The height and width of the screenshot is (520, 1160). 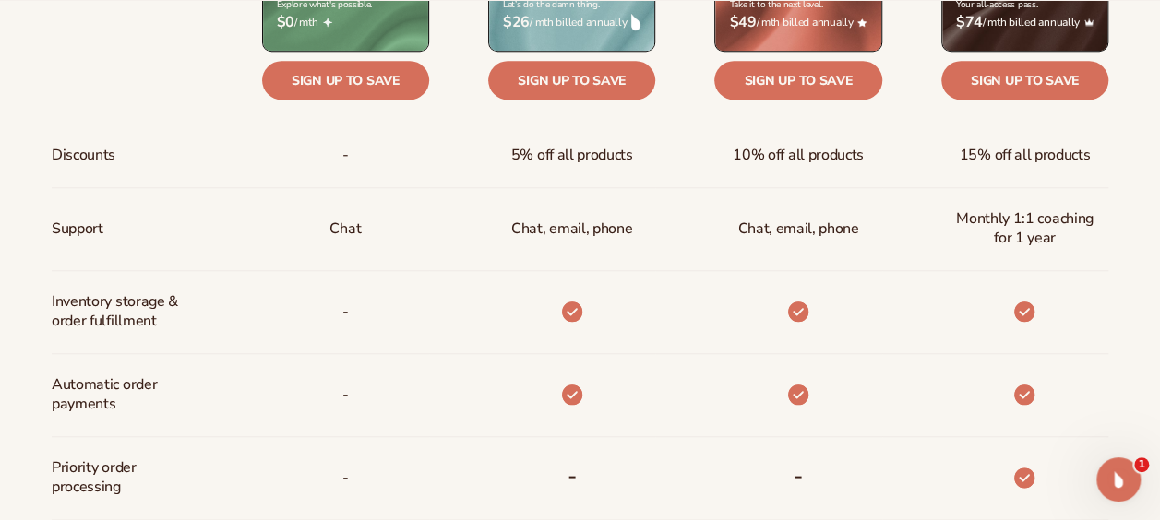 I want to click on span: Priority order processing, so click(x=123, y=478).